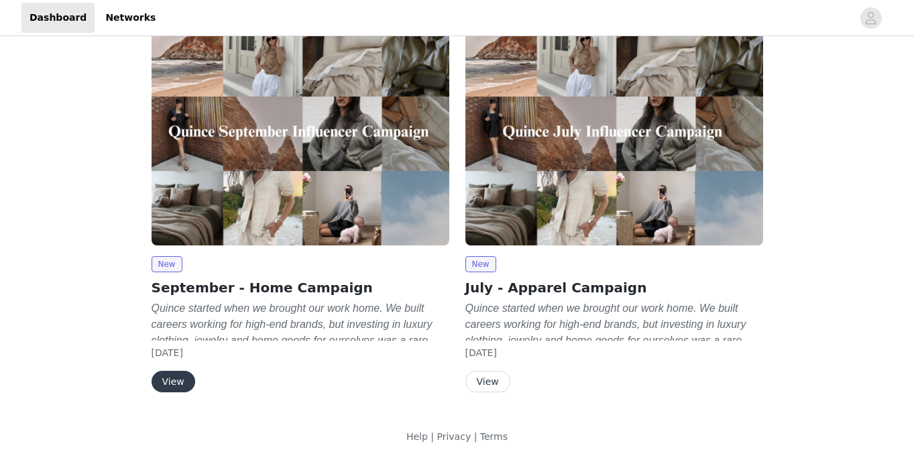 Image resolution: width=914 pixels, height=460 pixels. What do you see at coordinates (453, 437) in the screenshot?
I see `a: Privacy` at bounding box center [453, 437].